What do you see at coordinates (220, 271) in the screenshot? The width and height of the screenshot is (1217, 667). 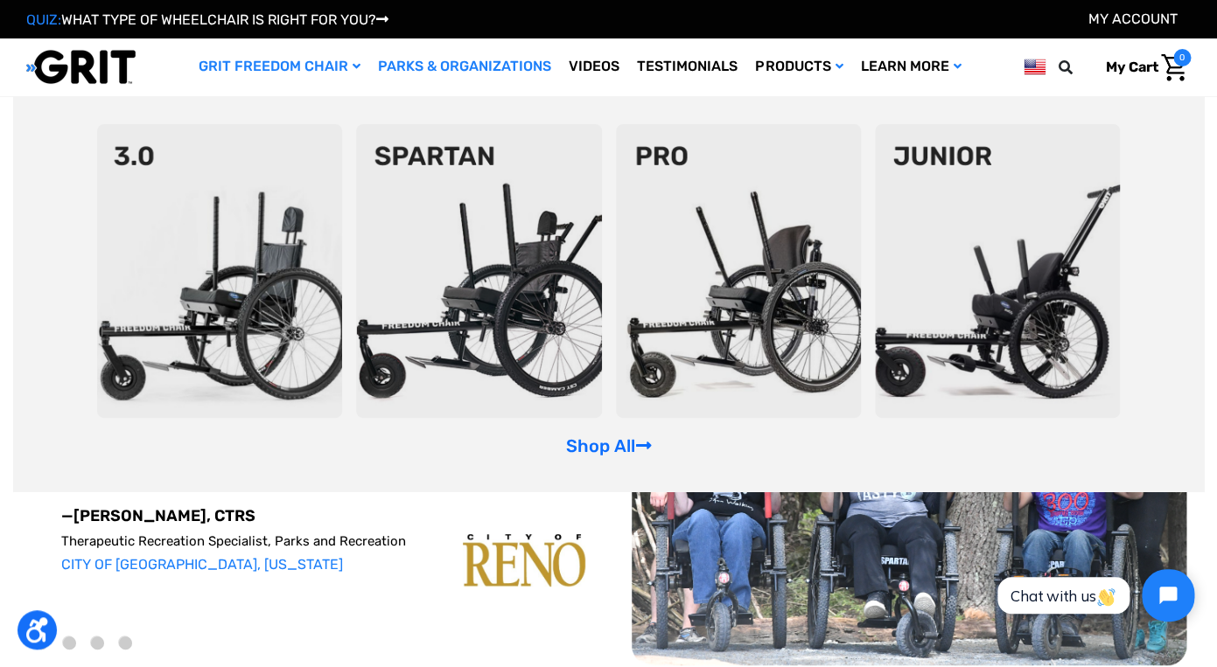 I see `img: 3point0.png` at bounding box center [220, 271].